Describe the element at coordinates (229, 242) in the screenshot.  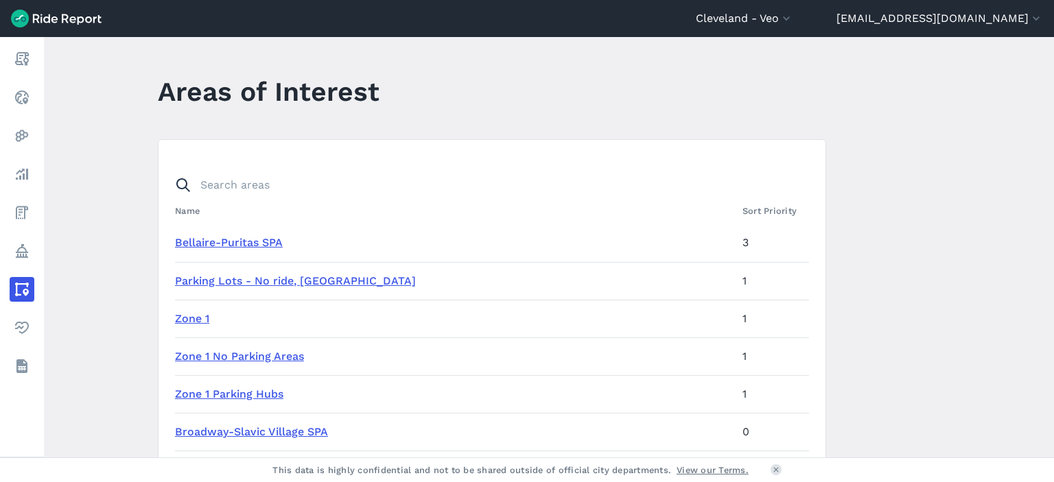
I see `a: Bellaire-Puritas SPA` at that location.